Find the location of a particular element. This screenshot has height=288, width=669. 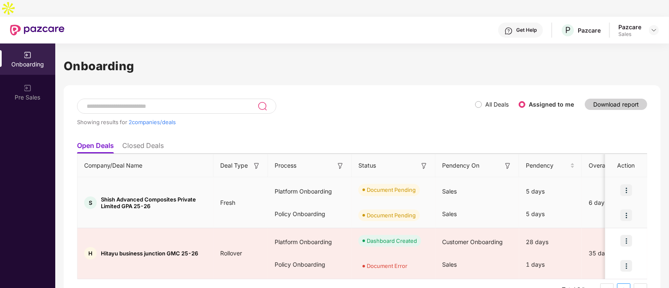

label: Assigned to me is located at coordinates (551, 104).